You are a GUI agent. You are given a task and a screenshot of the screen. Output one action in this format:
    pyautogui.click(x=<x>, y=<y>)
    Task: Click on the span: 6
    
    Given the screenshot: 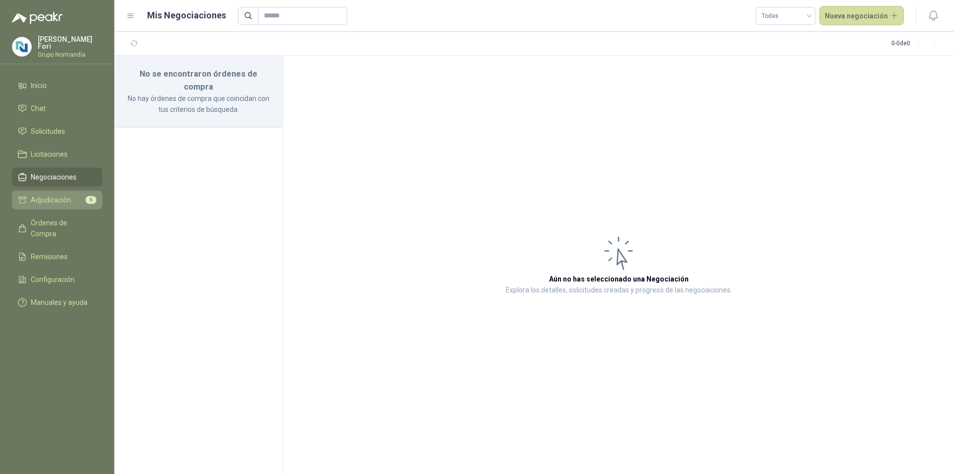 What is the action you would take?
    pyautogui.click(x=91, y=200)
    